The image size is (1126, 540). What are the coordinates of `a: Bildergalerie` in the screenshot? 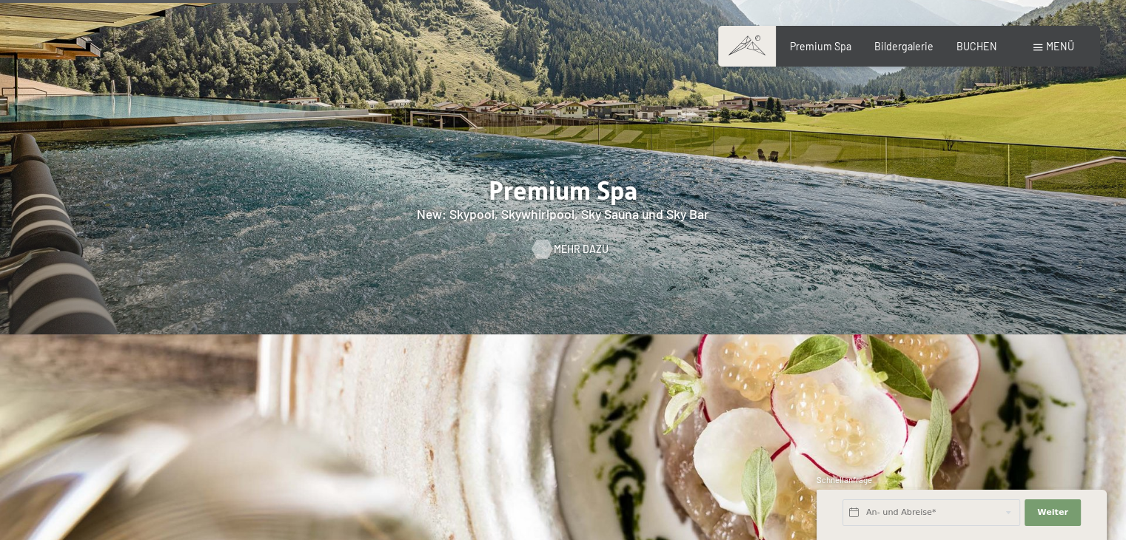 It's located at (904, 46).